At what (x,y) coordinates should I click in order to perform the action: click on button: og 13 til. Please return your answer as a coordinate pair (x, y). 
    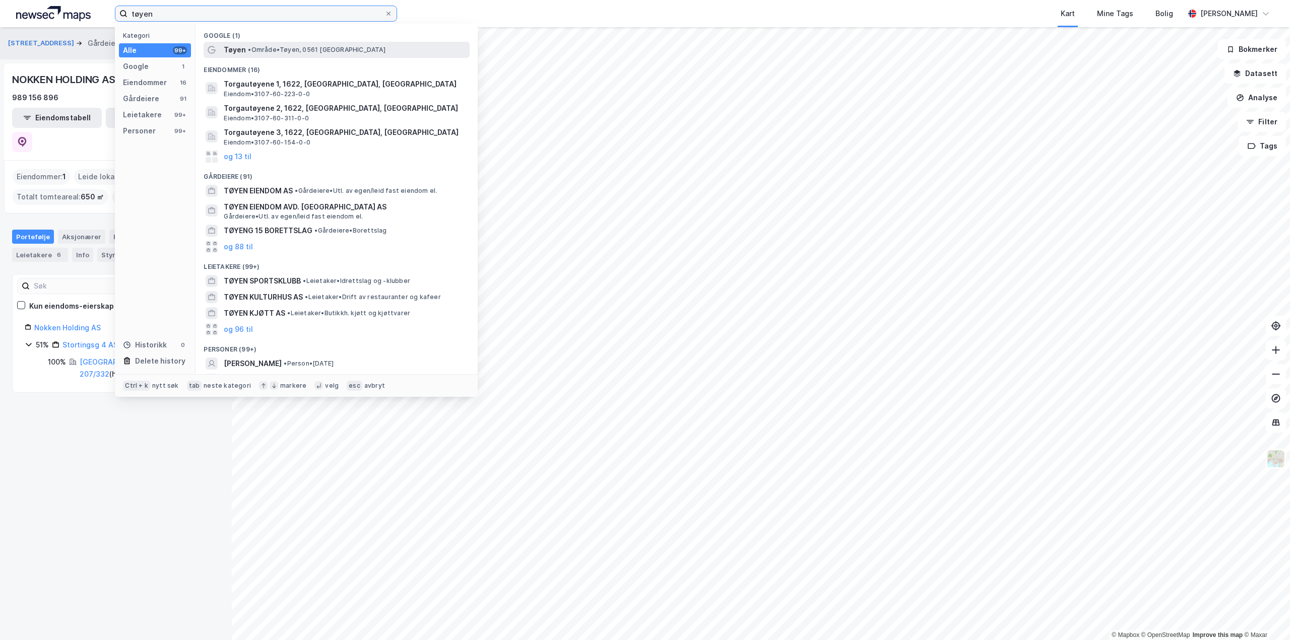
    Looking at the image, I should click on (237, 157).